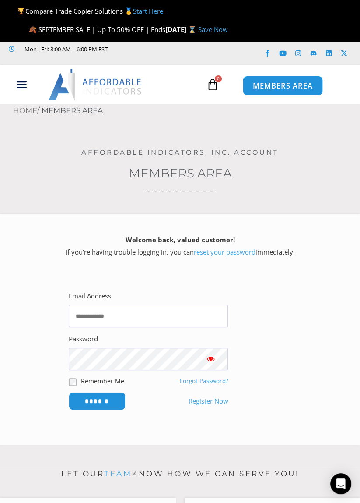  I want to click on label: Email Address, so click(90, 296).